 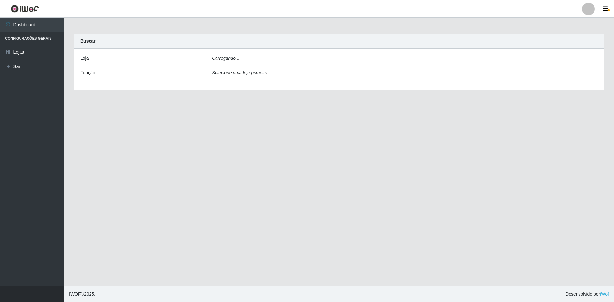 What do you see at coordinates (88, 41) in the screenshot?
I see `strong: Buscar` at bounding box center [88, 41].